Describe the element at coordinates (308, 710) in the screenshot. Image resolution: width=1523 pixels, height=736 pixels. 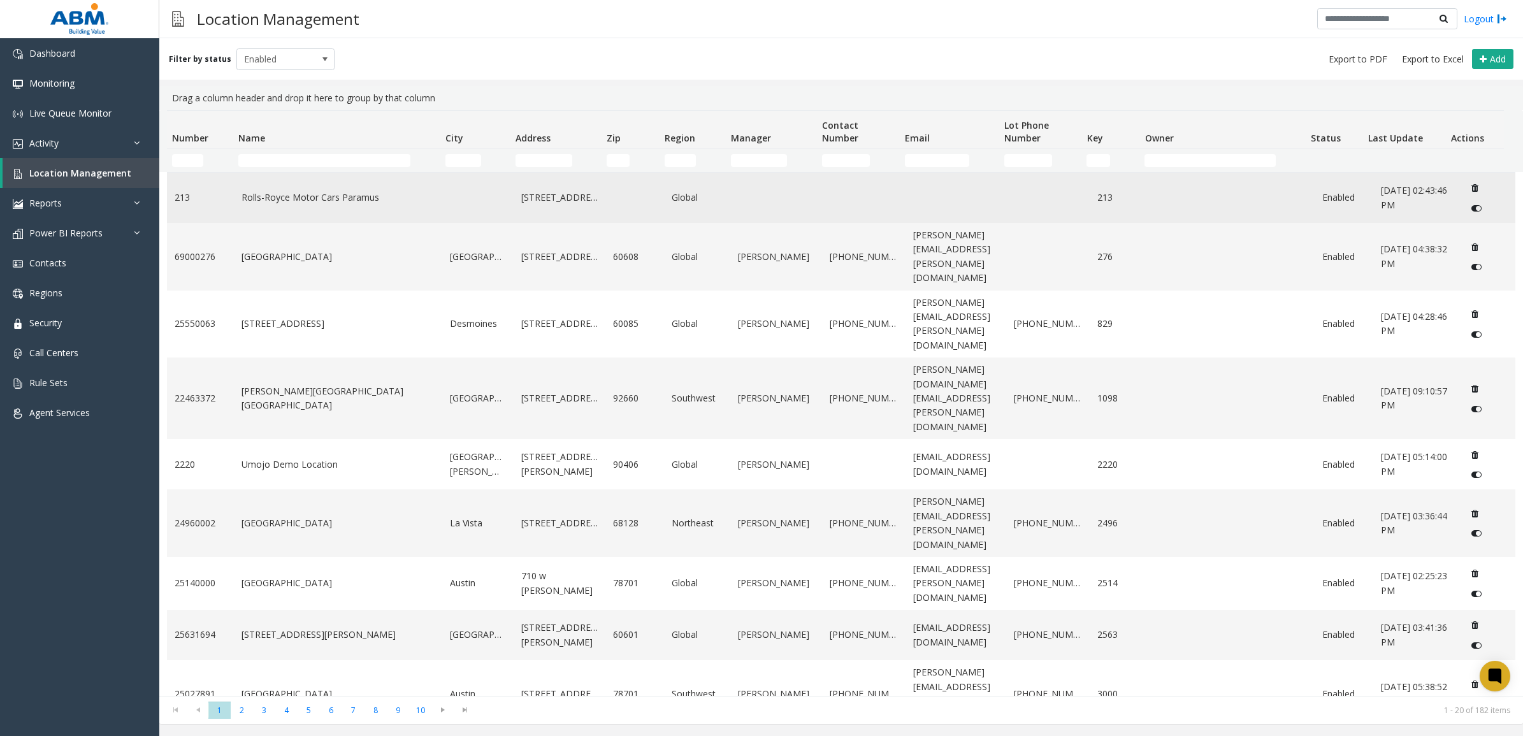
I see `span: Page 5` at that location.